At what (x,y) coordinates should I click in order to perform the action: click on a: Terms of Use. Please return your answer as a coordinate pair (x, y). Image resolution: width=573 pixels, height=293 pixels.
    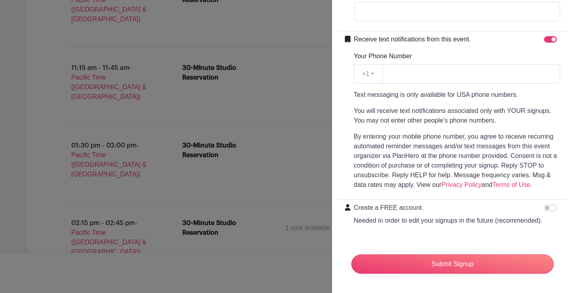
    Looking at the image, I should click on (511, 185).